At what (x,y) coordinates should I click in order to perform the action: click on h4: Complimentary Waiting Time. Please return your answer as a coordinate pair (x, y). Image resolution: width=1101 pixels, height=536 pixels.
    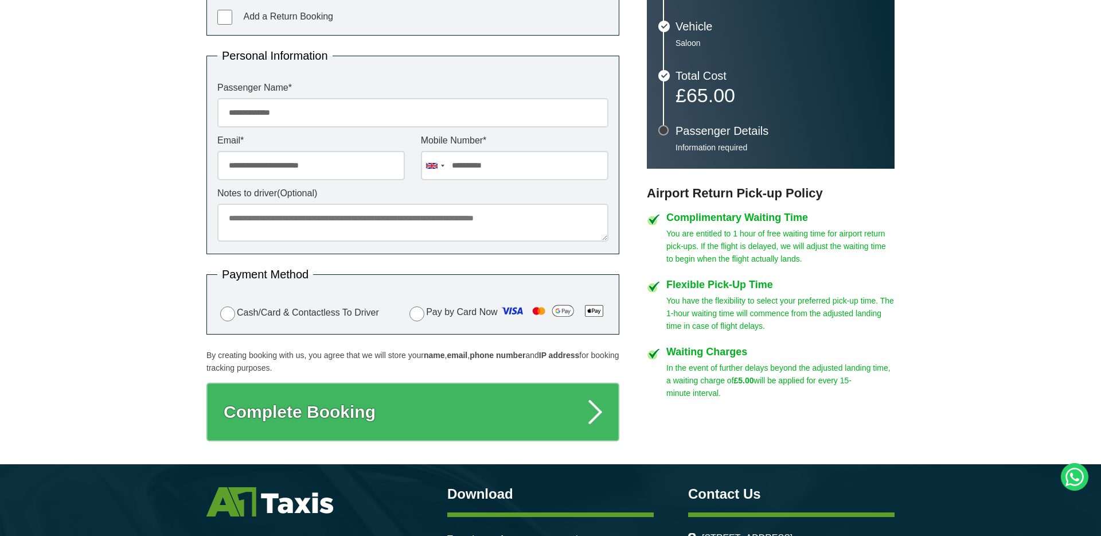
    Looking at the image, I should click on (781, 217).